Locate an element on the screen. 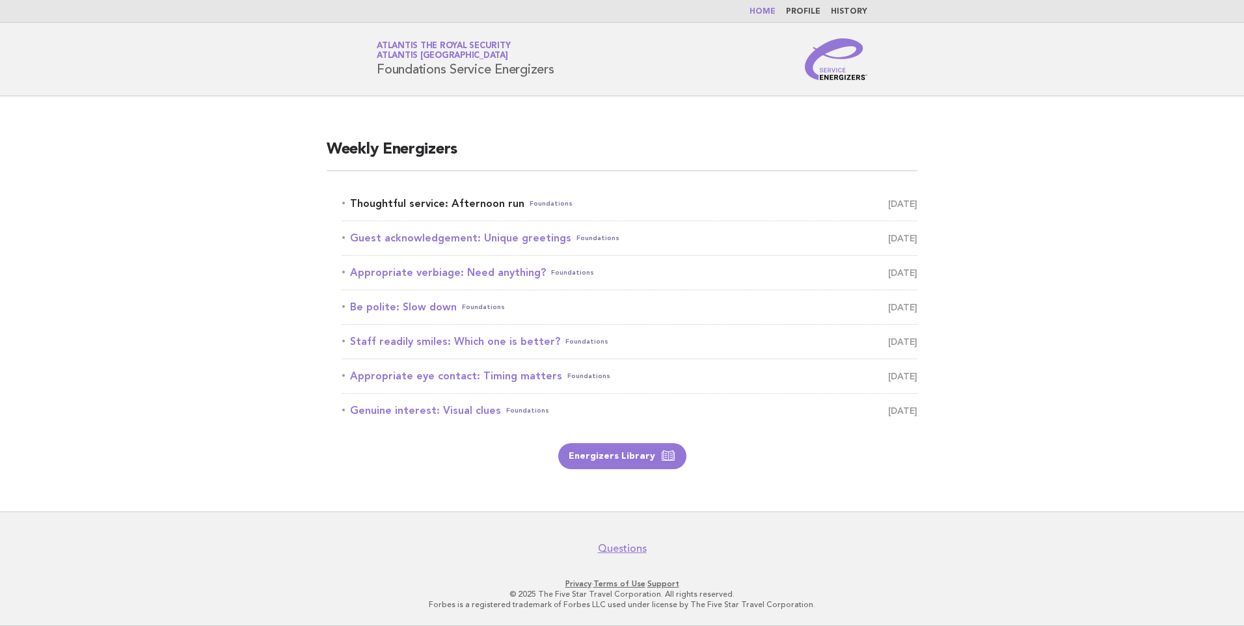 This screenshot has width=1244, height=626. a: Privacy is located at coordinates (579, 584).